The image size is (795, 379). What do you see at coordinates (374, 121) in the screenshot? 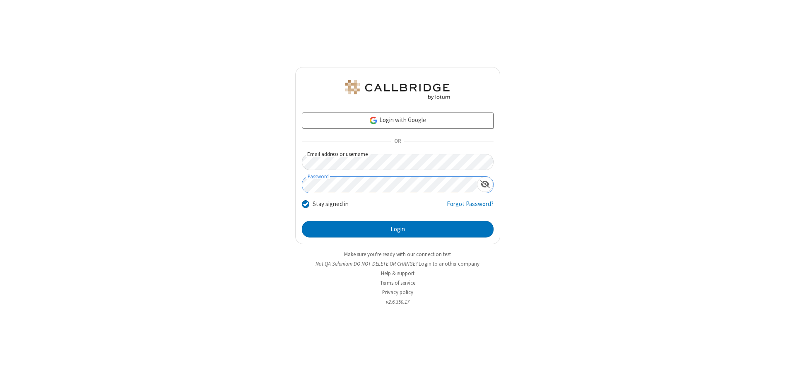
I see `img: google-icon.png` at bounding box center [374, 121].